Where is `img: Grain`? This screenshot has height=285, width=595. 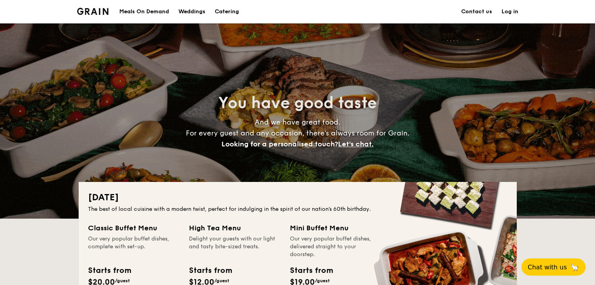
img: Grain is located at coordinates (93, 11).